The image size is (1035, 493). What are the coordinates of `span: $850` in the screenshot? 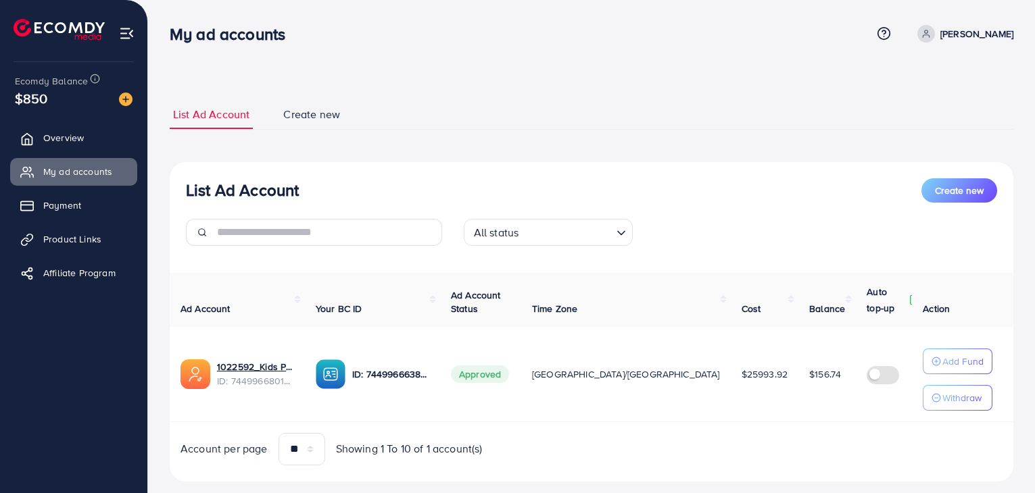 It's located at (31, 98).